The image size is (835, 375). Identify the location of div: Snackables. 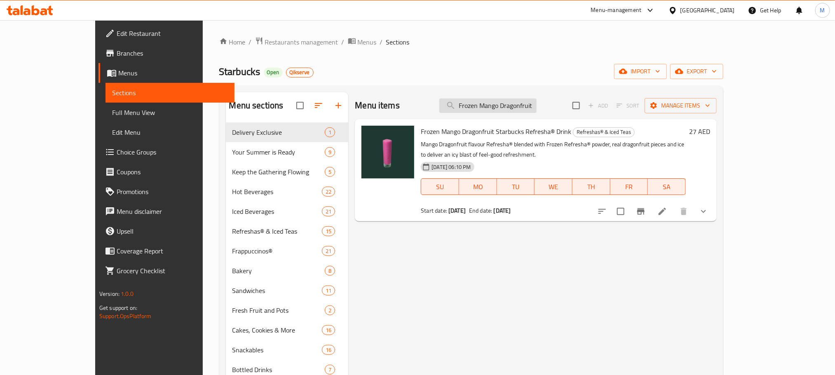
(277, 350).